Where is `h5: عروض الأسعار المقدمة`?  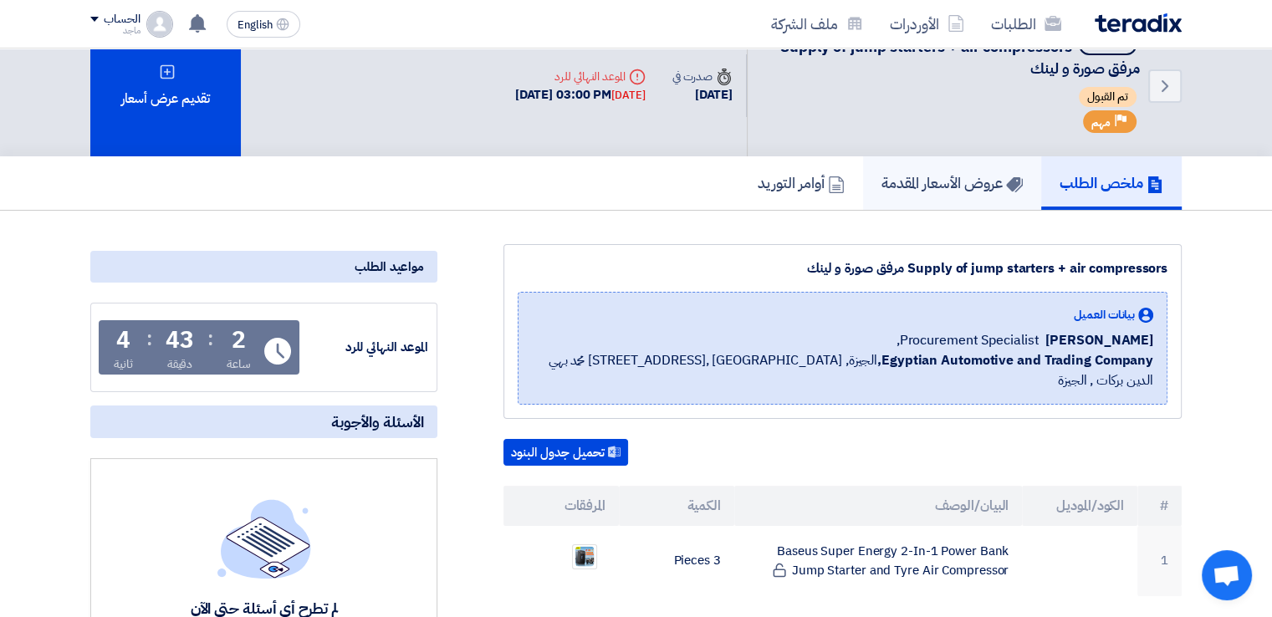
h5: عروض الأسعار المقدمة is located at coordinates (952, 182).